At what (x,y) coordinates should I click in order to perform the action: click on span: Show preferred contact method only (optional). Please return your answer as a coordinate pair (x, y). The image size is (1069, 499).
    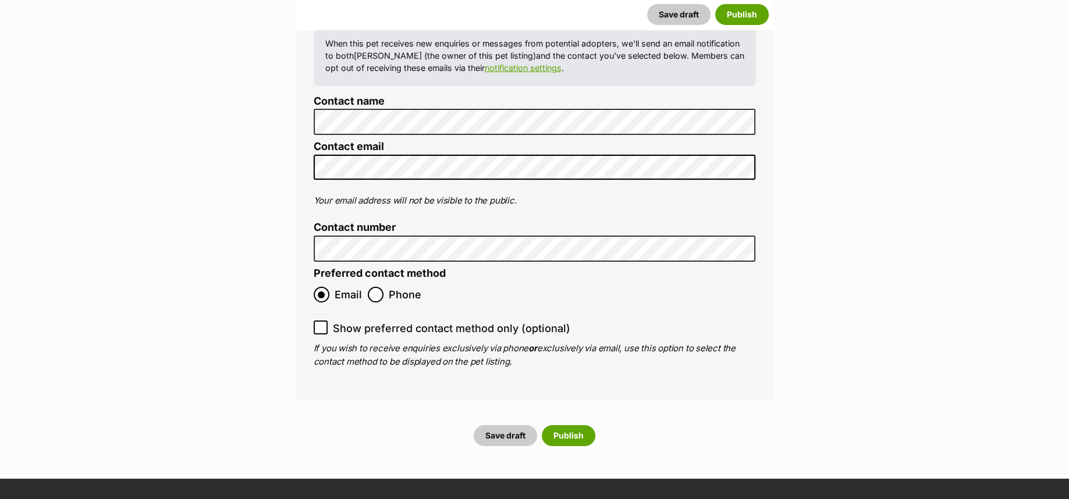
    Looking at the image, I should click on (452, 328).